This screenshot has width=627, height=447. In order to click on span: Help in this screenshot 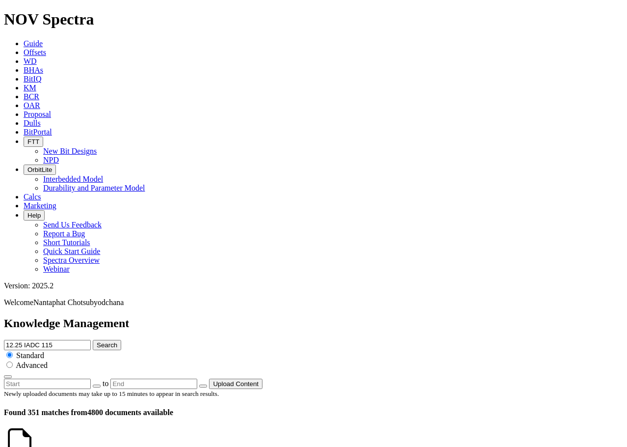, I will do `click(34, 215)`.